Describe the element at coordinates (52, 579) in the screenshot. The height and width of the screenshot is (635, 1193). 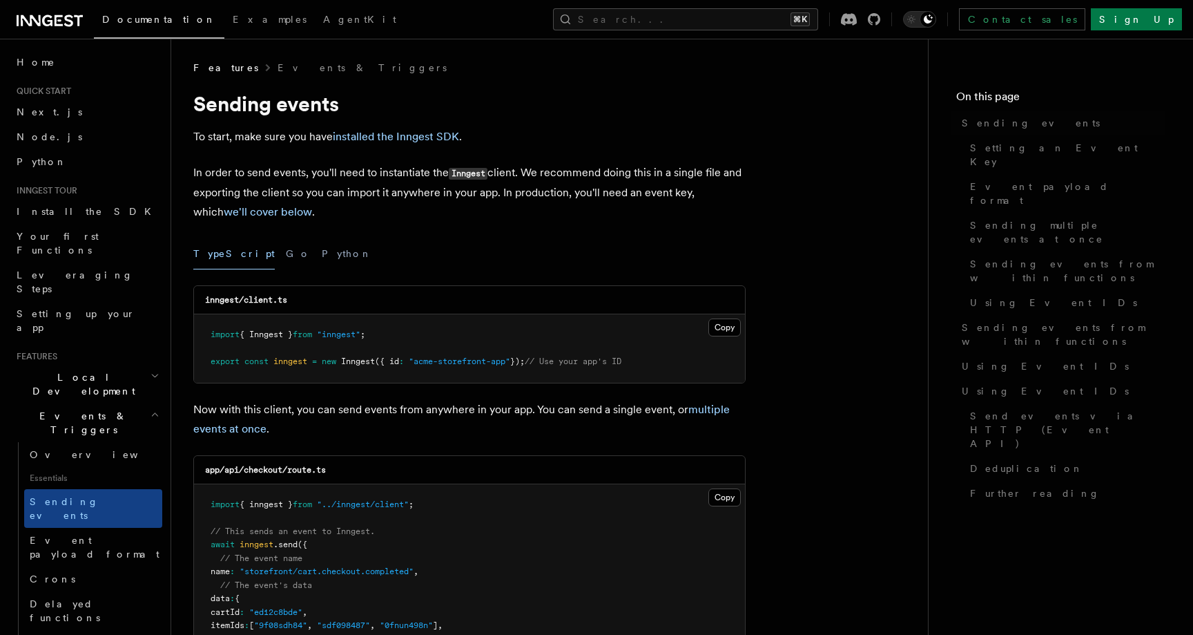
I see `span: Crons` at that location.